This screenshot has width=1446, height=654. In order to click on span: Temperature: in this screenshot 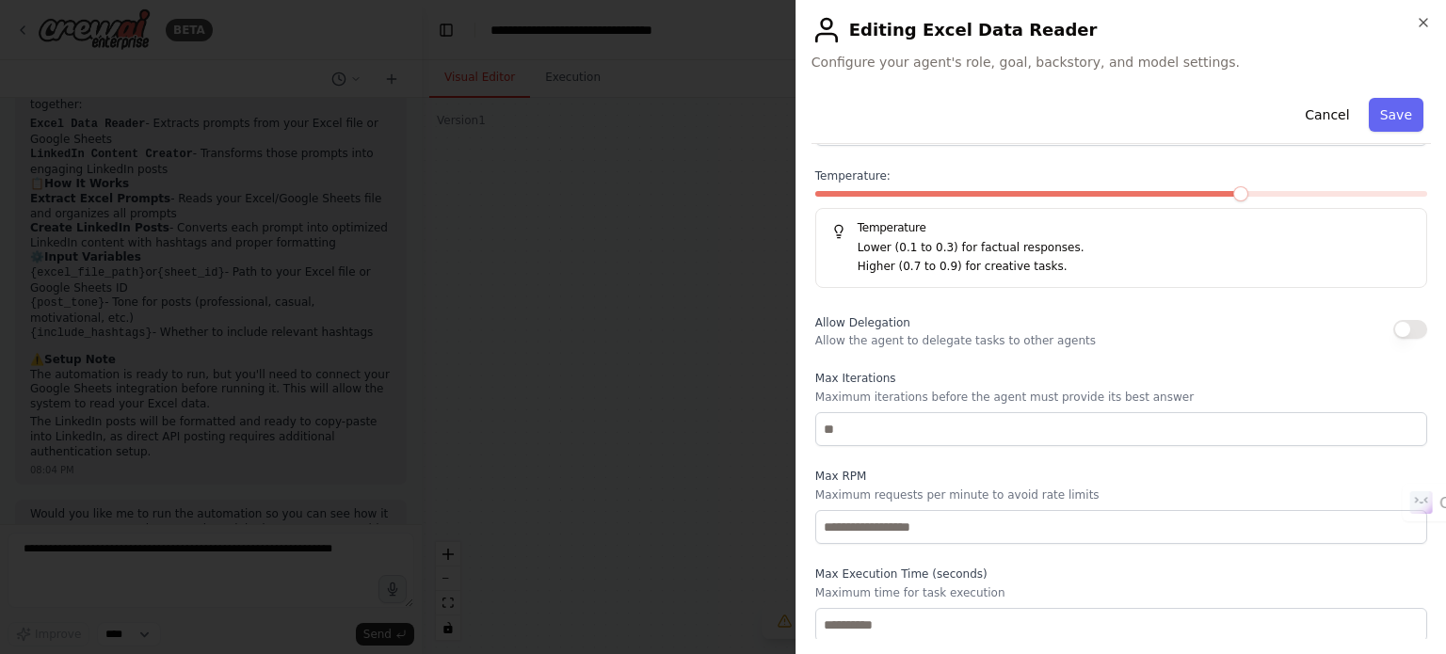, I will do `click(853, 176)`.